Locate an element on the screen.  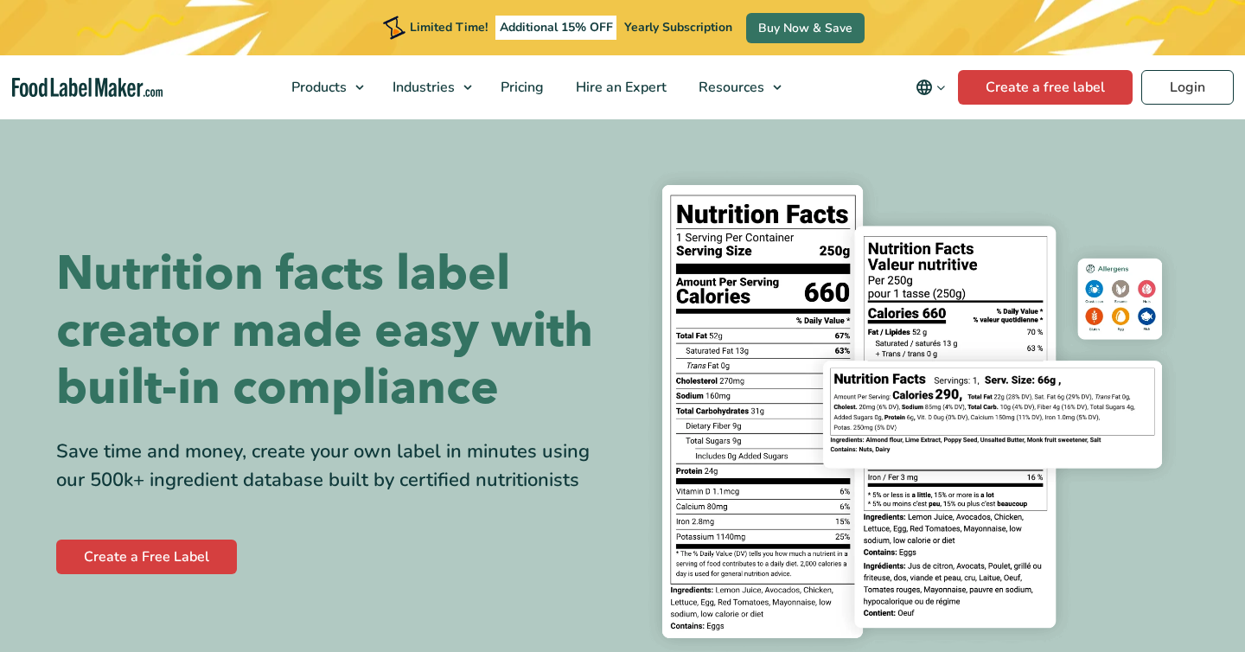
a: Products is located at coordinates (324, 87).